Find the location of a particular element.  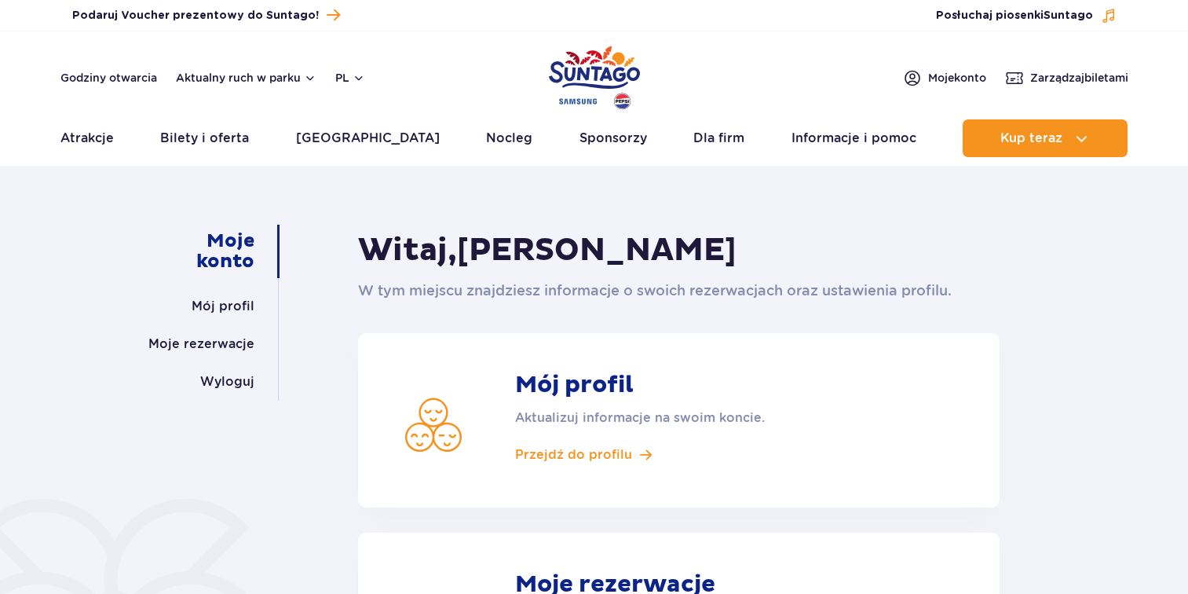

a: Godziny otwarcia is located at coordinates (108, 78).